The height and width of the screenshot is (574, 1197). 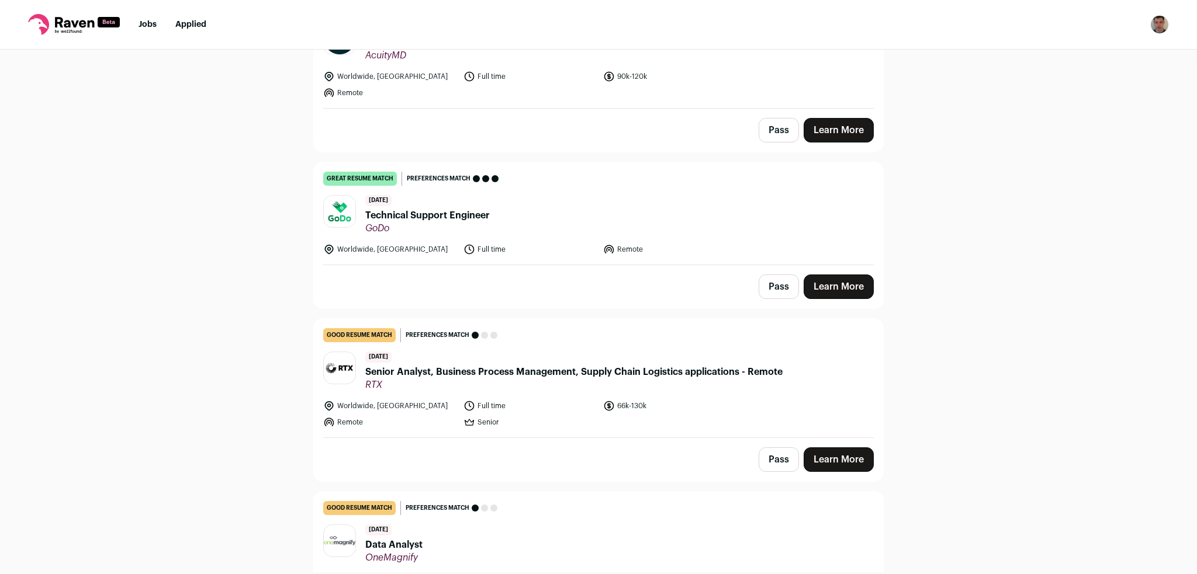 What do you see at coordinates (574, 385) in the screenshot?
I see `span: RTX` at bounding box center [574, 385].